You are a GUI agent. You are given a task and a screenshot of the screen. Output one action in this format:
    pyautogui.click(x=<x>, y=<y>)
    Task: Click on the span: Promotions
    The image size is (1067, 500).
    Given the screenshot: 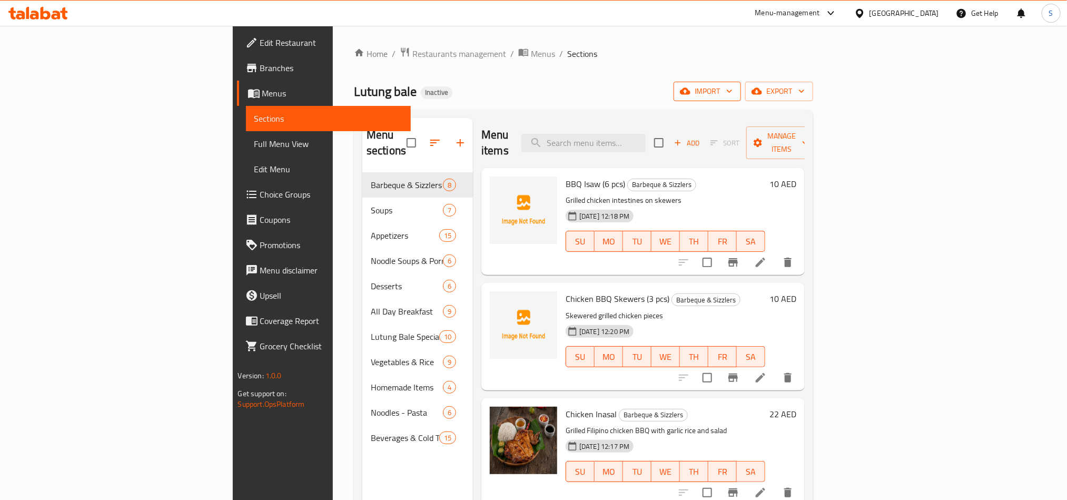 What is the action you would take?
    pyautogui.click(x=331, y=245)
    